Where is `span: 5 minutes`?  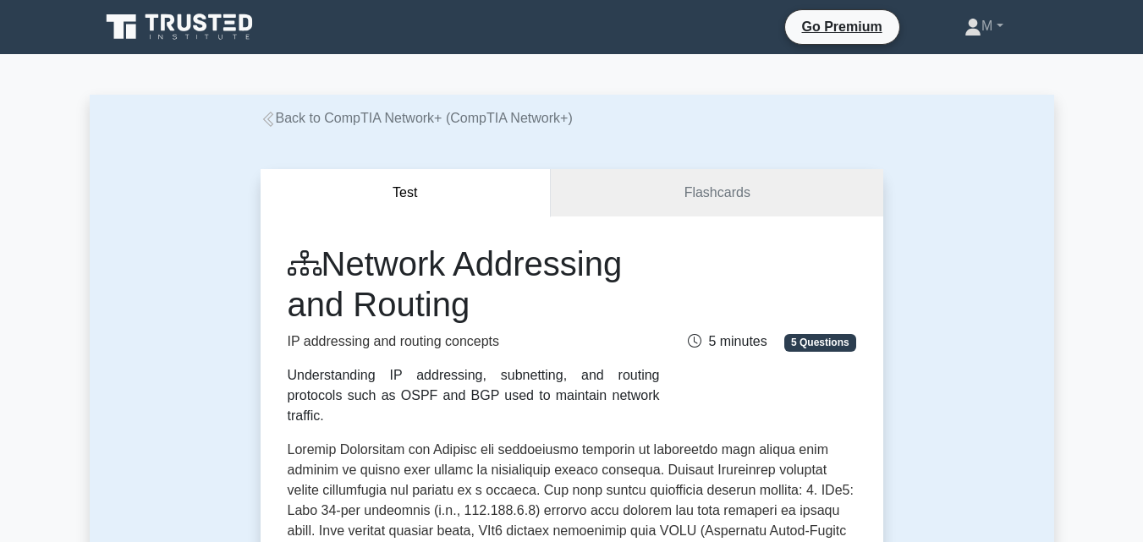 span: 5 minutes is located at coordinates (727, 341).